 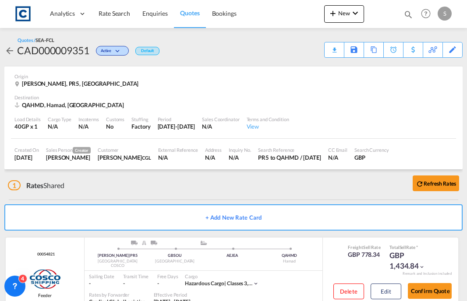 I want to click on div: AEJEA, so click(x=232, y=256).